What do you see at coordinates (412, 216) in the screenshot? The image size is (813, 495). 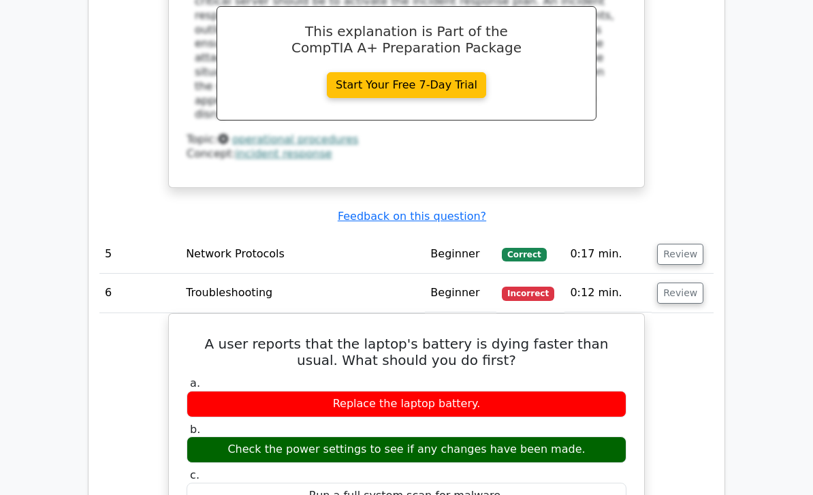 I see `a: Feedback on this question?` at bounding box center [412, 216].